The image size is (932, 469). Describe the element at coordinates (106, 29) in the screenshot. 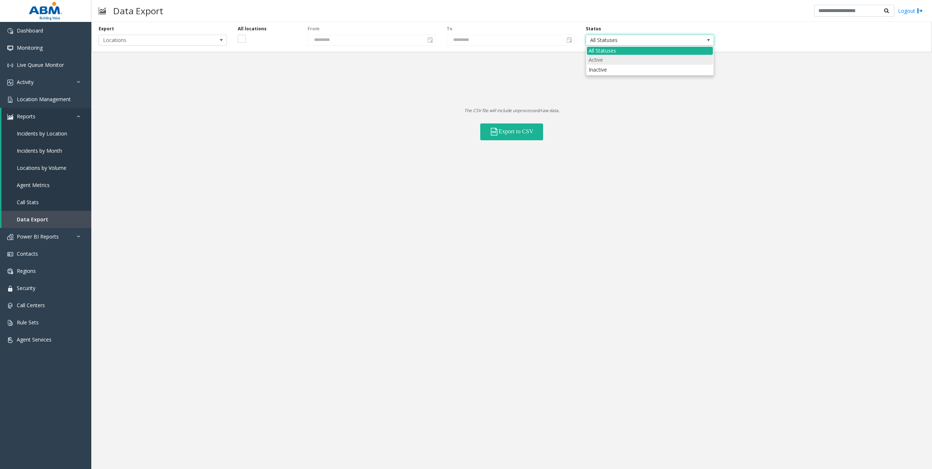

I see `label: Export` at that location.